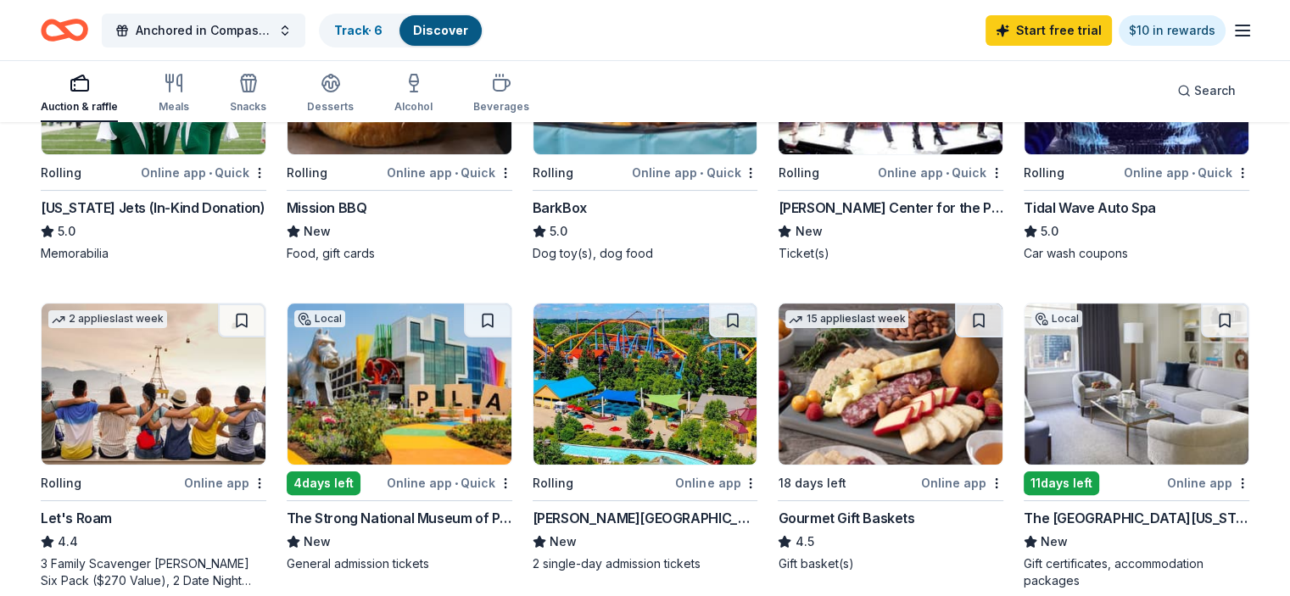 The image size is (1290, 596). I want to click on button: Meals, so click(174, 94).